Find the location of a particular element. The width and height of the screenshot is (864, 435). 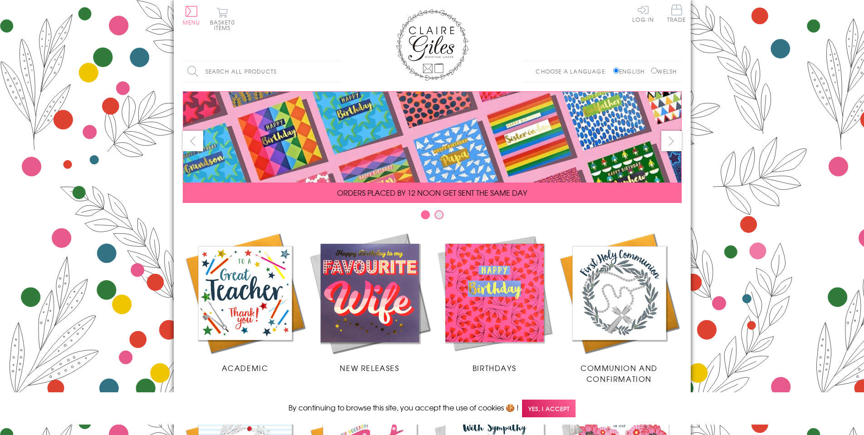

a: Academic is located at coordinates (245, 302).